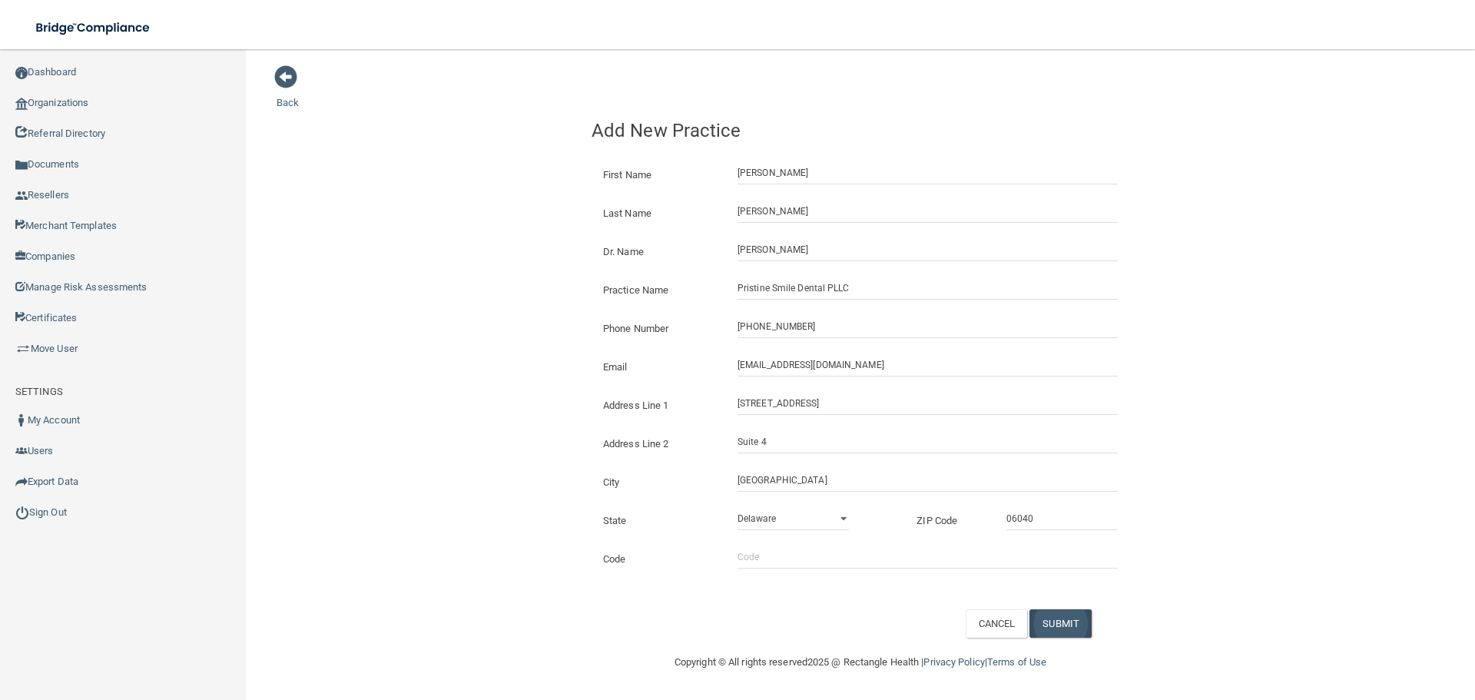 The width and height of the screenshot is (1475, 700). What do you see at coordinates (658, 175) in the screenshot?
I see `label: First Name` at bounding box center [658, 175].